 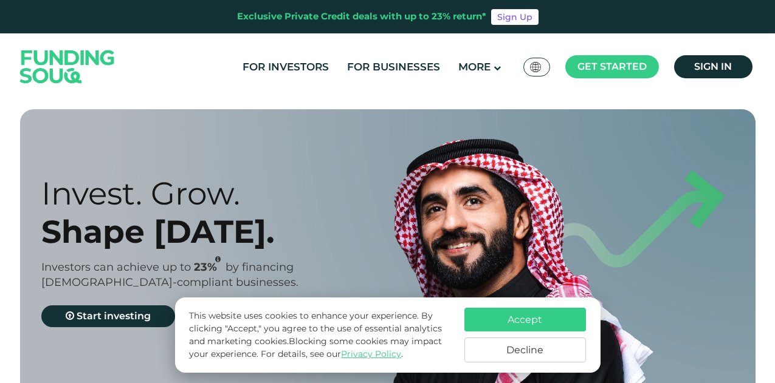 I want to click on button: Decline, so click(x=525, y=350).